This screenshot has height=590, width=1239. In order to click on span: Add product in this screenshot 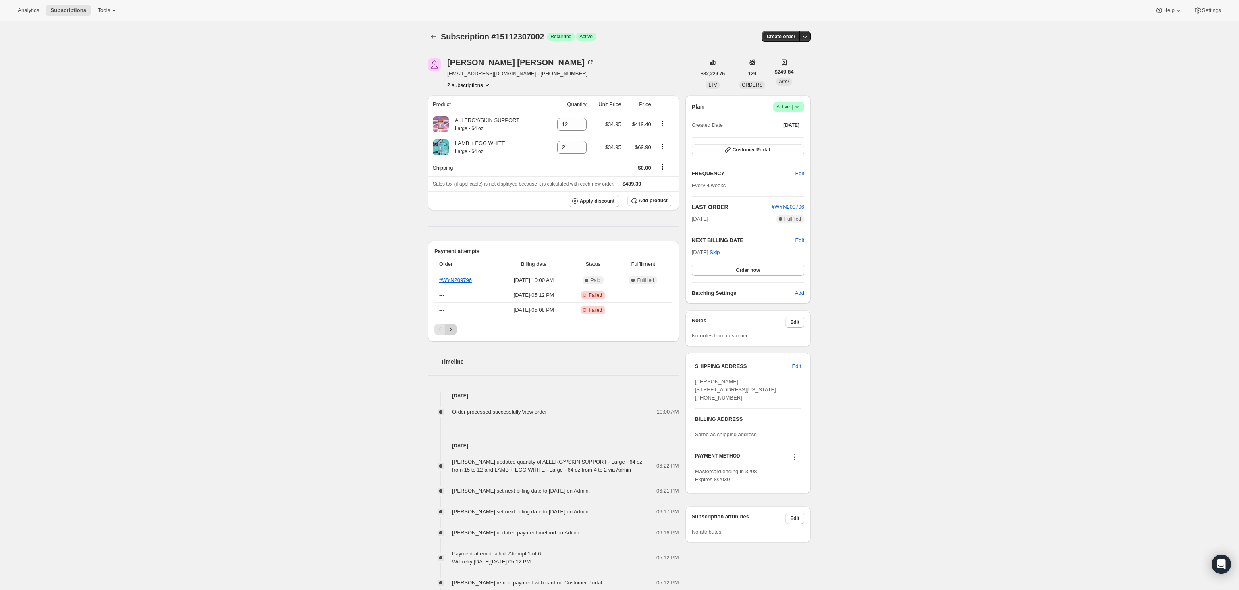, I will do `click(653, 201)`.